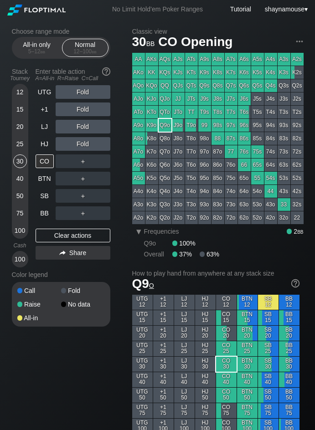 The height and width of the screenshot is (430, 315). Describe the element at coordinates (184, 364) in the screenshot. I see `div: LJ 30` at that location.